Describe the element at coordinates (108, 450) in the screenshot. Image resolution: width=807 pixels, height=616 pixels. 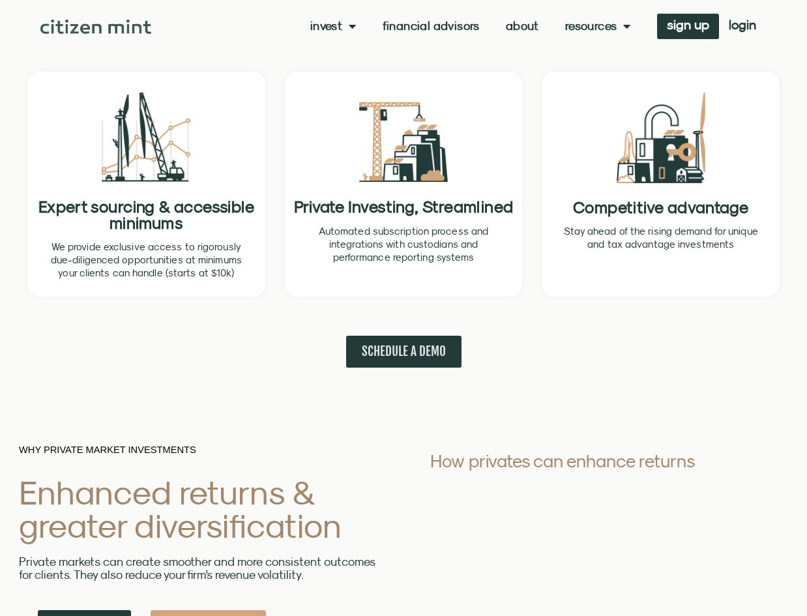
I see `span: WHY PRIVATE MARKET INVESTMENTS` at that location.